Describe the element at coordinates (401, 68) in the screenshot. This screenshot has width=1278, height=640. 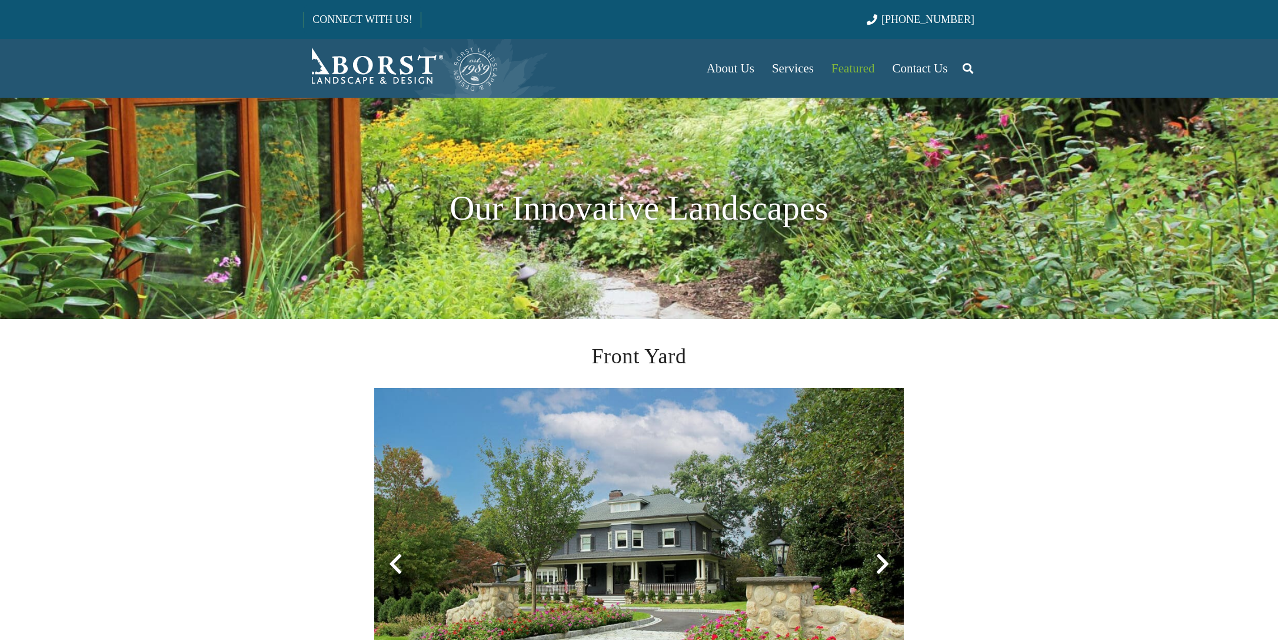
I see `a: Borst-Logo` at that location.